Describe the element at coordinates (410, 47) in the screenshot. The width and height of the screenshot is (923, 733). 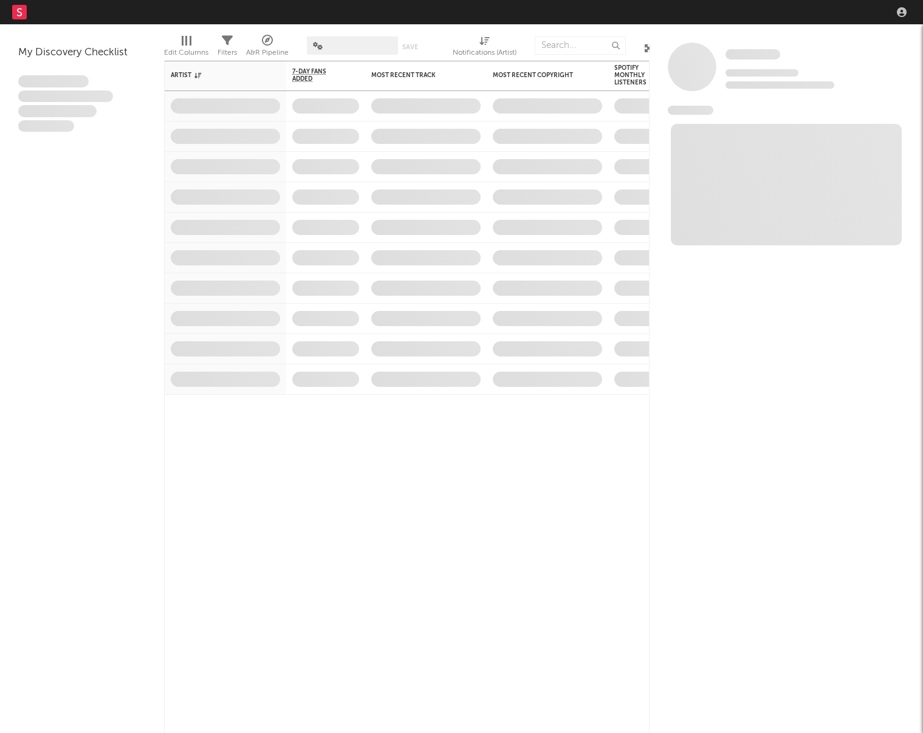
I see `button: Save` at that location.